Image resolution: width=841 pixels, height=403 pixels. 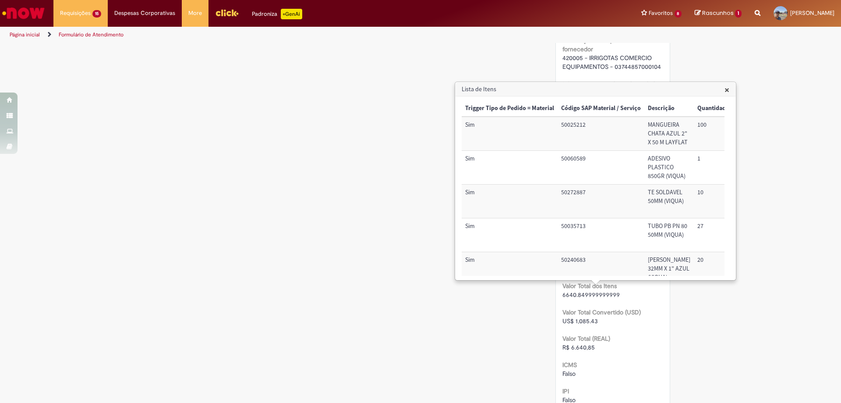 What do you see at coordinates (599, 45) in the screenshot?
I see `b: Informações completas do fornecedor` at bounding box center [599, 45].